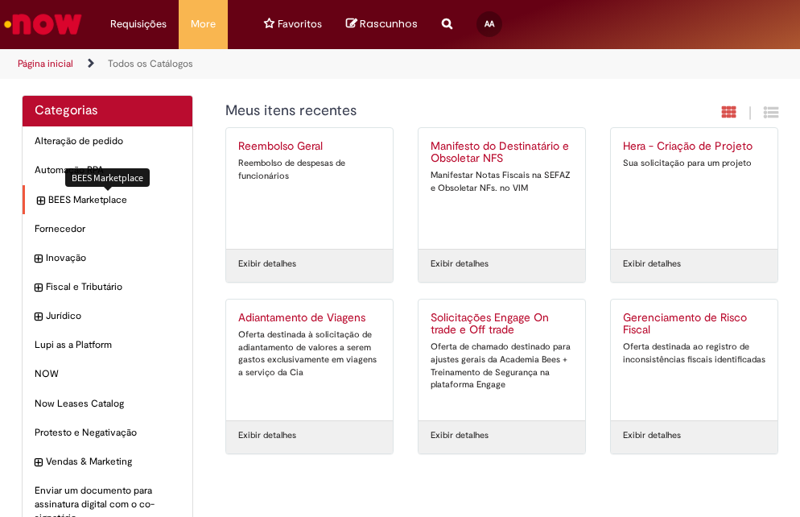 The height and width of the screenshot is (517, 800). What do you see at coordinates (107, 170) in the screenshot?
I see `span: Automação RPA` at bounding box center [107, 170].